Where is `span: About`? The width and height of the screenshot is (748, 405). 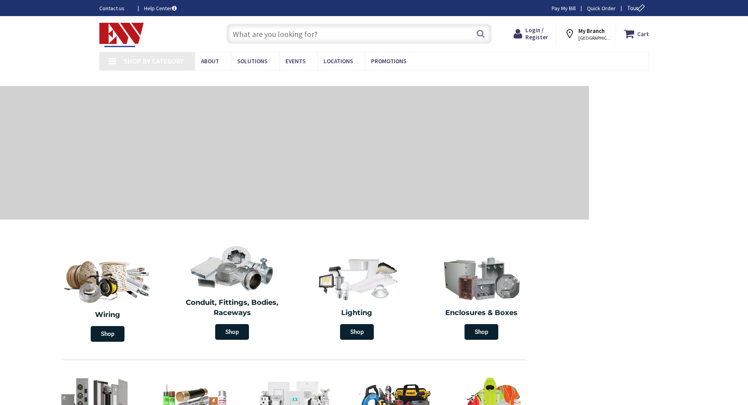
span: About is located at coordinates (210, 61).